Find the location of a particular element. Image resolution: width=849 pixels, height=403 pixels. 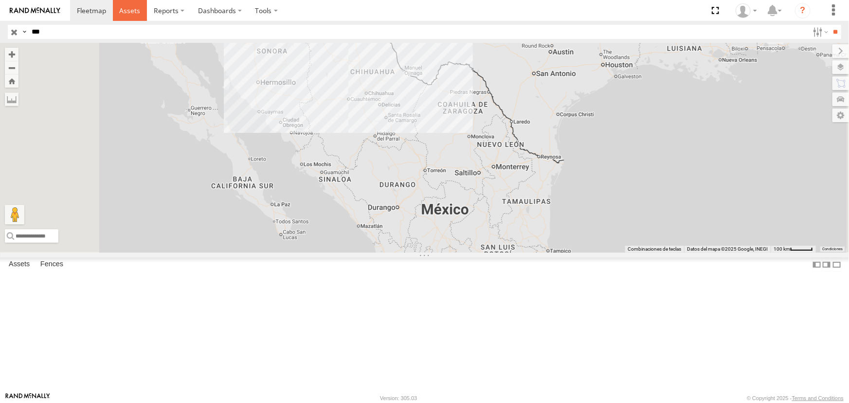

button: Escala del mapa: 100 km por 43 píxeles is located at coordinates (793, 249).